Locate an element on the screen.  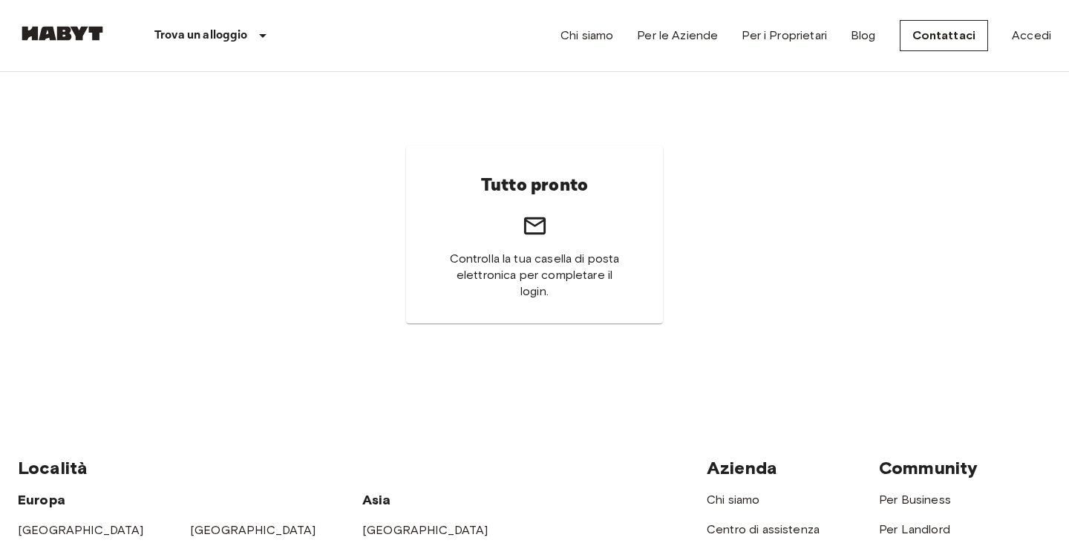
a: Accedi is located at coordinates (1031, 36).